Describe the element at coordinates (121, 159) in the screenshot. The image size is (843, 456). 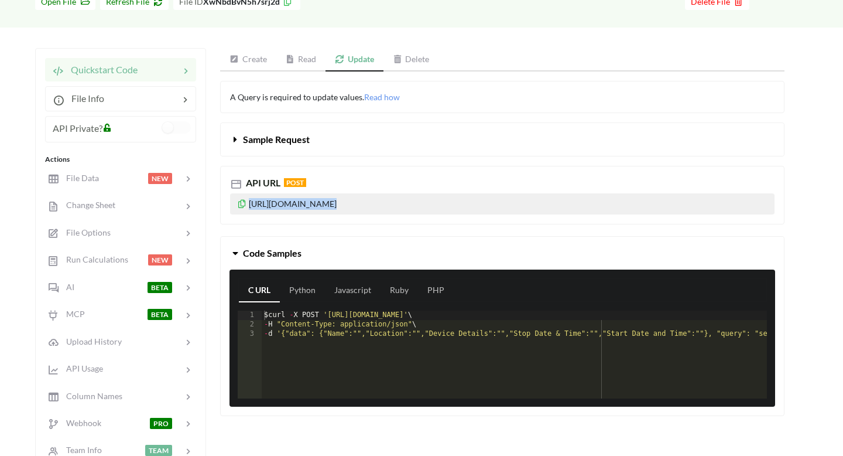
I see `div: Actions` at that location.